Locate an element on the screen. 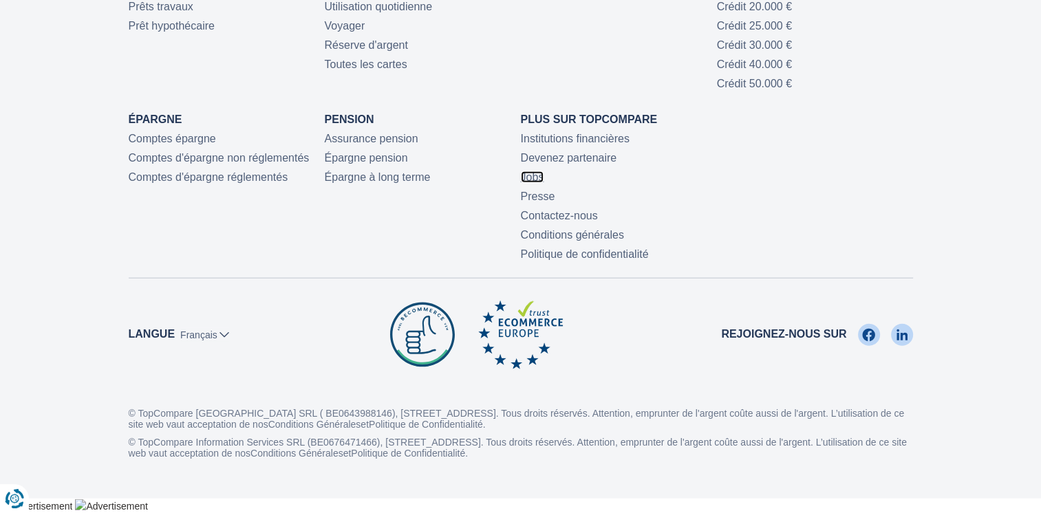  img: Advertisement is located at coordinates (111, 506).